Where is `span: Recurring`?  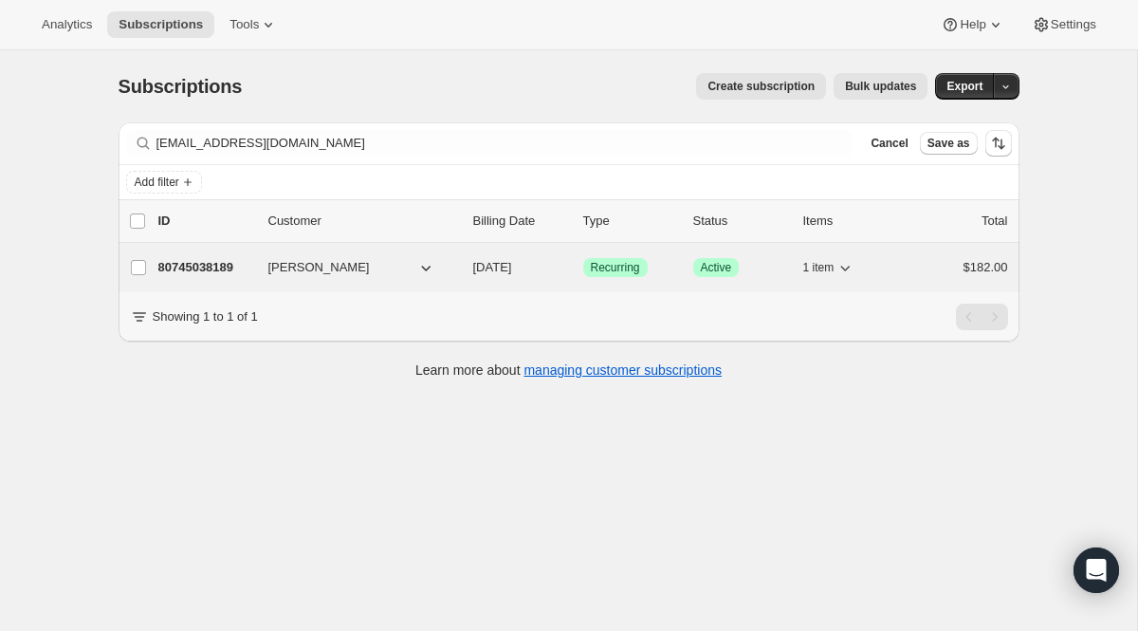
span: Recurring is located at coordinates (616, 267).